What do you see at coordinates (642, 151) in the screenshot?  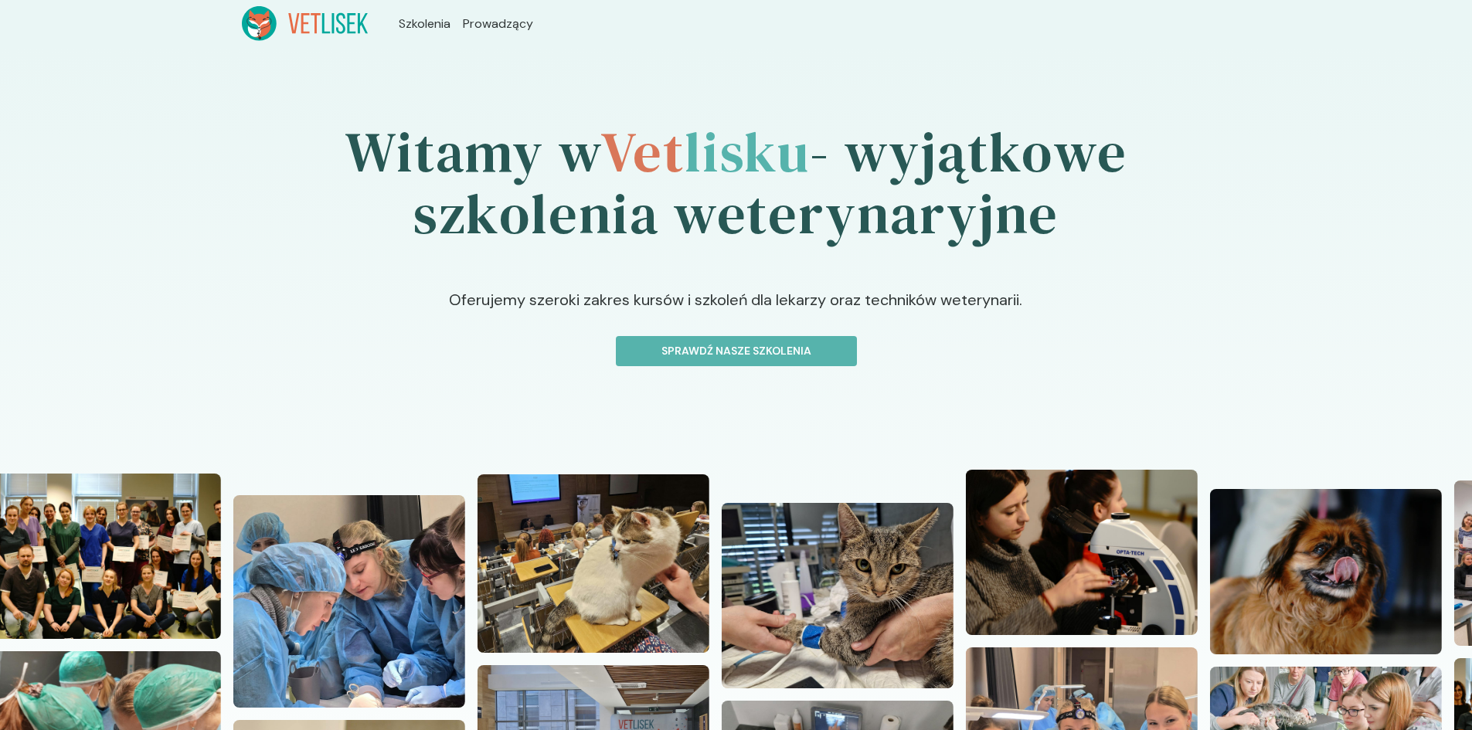 I see `span: Vet` at bounding box center [642, 151].